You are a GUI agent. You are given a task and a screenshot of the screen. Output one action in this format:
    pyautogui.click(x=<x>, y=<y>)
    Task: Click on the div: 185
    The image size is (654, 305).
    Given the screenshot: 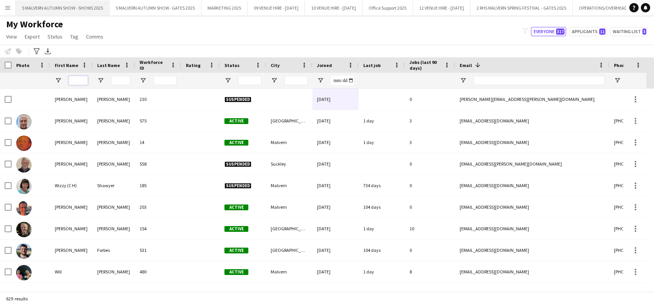 What is the action you would take?
    pyautogui.click(x=158, y=186)
    